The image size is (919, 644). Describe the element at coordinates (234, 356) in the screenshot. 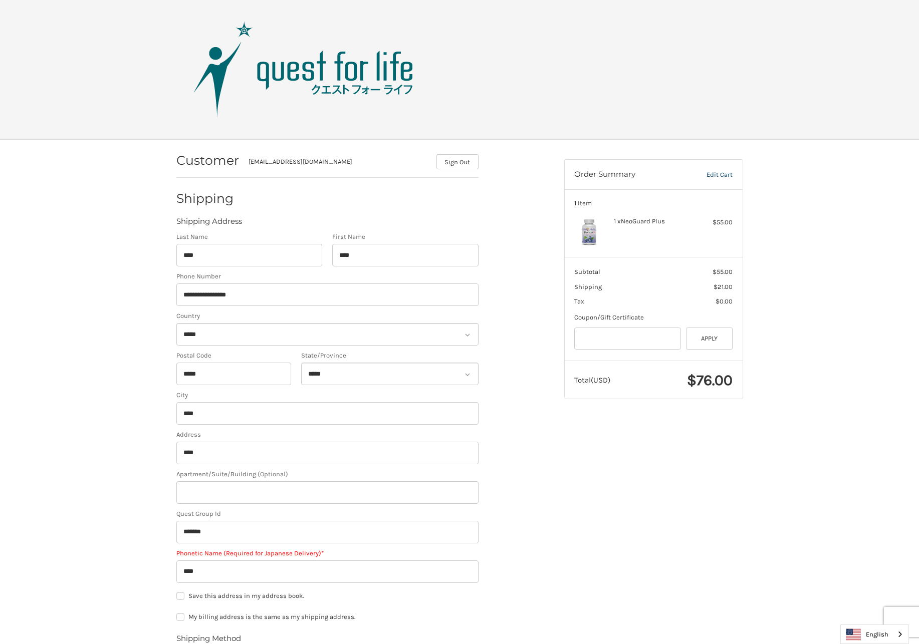

I see `label: Postal Code` at that location.